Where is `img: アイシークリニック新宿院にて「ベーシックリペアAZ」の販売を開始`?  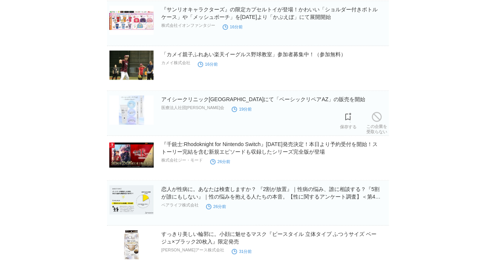 img: アイシークリニック新宿院にて「ベーシックリペアAZ」の販売を開始 is located at coordinates (132, 110).